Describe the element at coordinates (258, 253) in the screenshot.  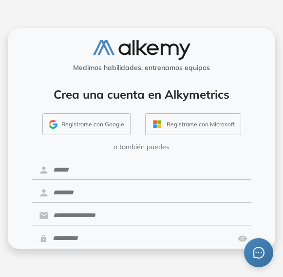
I see `span: message` at that location.